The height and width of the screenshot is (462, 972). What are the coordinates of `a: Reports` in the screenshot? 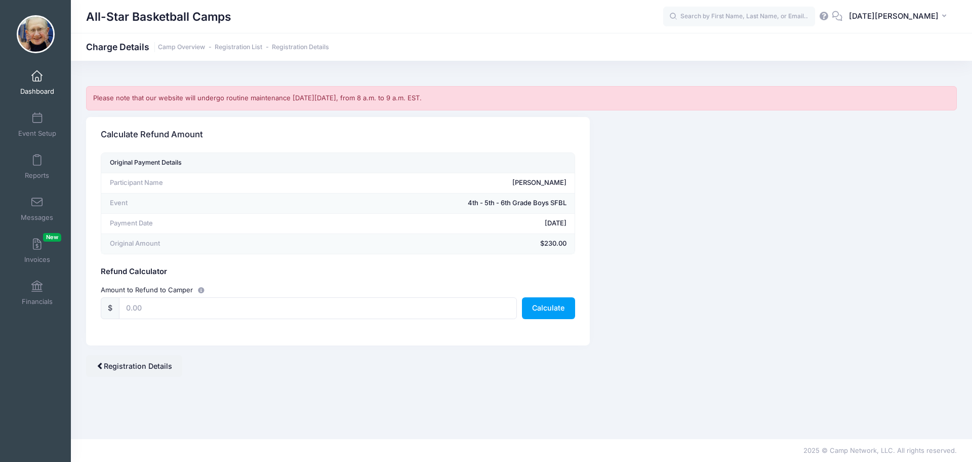 It's located at (37, 167).